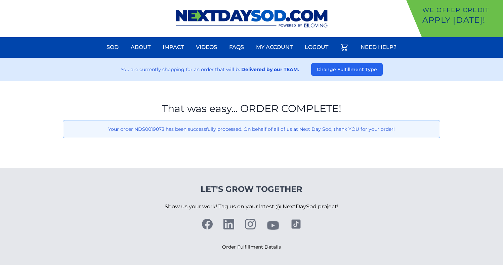 Image resolution: width=503 pixels, height=265 pixels. What do you see at coordinates (274, 47) in the screenshot?
I see `a: My Account` at bounding box center [274, 47].